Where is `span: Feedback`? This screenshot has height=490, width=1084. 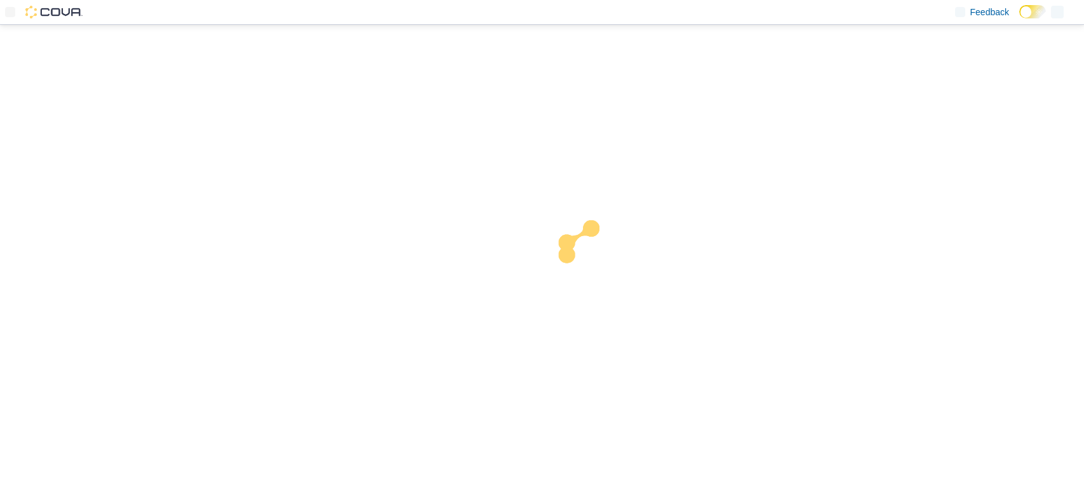
span: Feedback is located at coordinates (990, 12).